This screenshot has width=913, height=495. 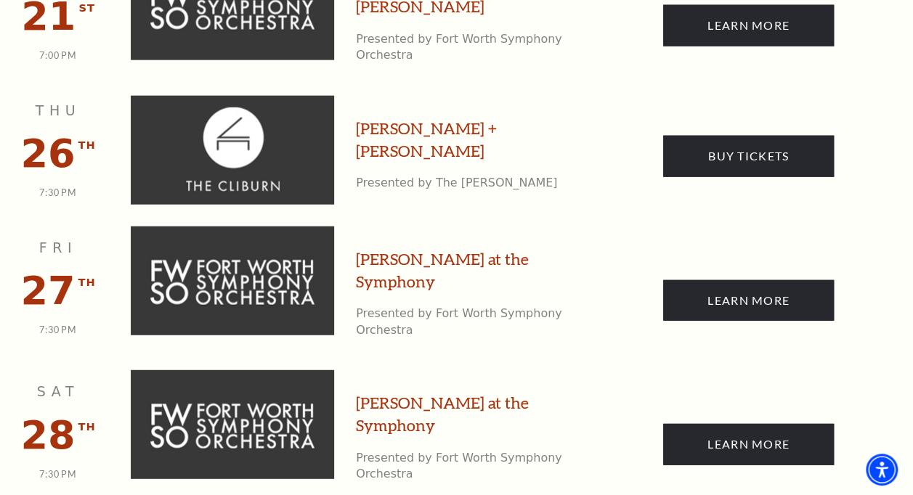 What do you see at coordinates (47, 291) in the screenshot?
I see `span: 27` at bounding box center [47, 291].